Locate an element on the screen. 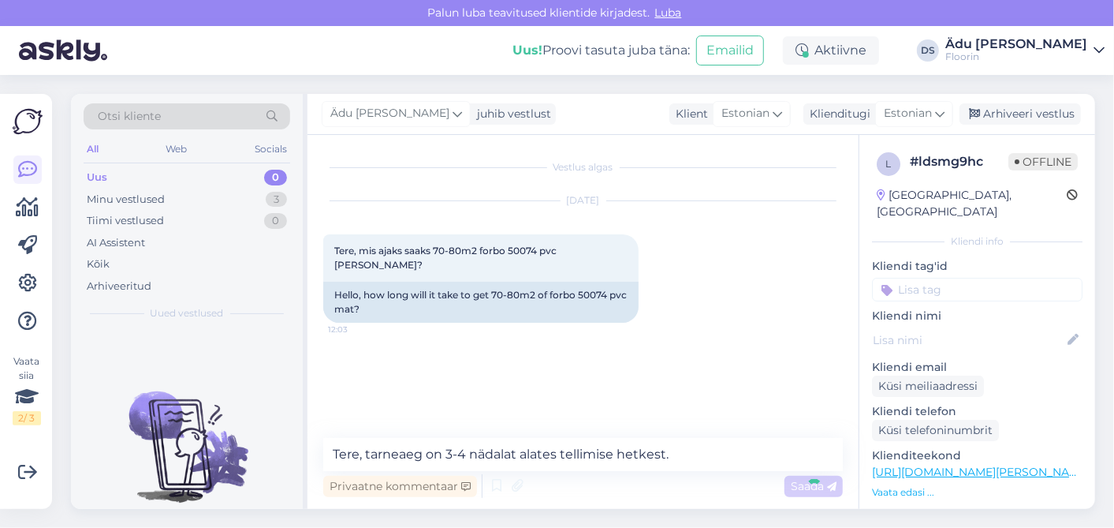 The width and height of the screenshot is (1114, 528). span: Otsi kliente is located at coordinates (129, 116).